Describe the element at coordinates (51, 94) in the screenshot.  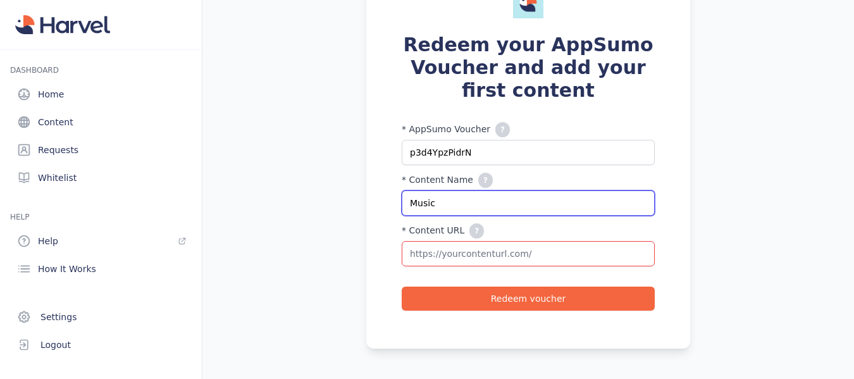
I see `span: Home` at that location.